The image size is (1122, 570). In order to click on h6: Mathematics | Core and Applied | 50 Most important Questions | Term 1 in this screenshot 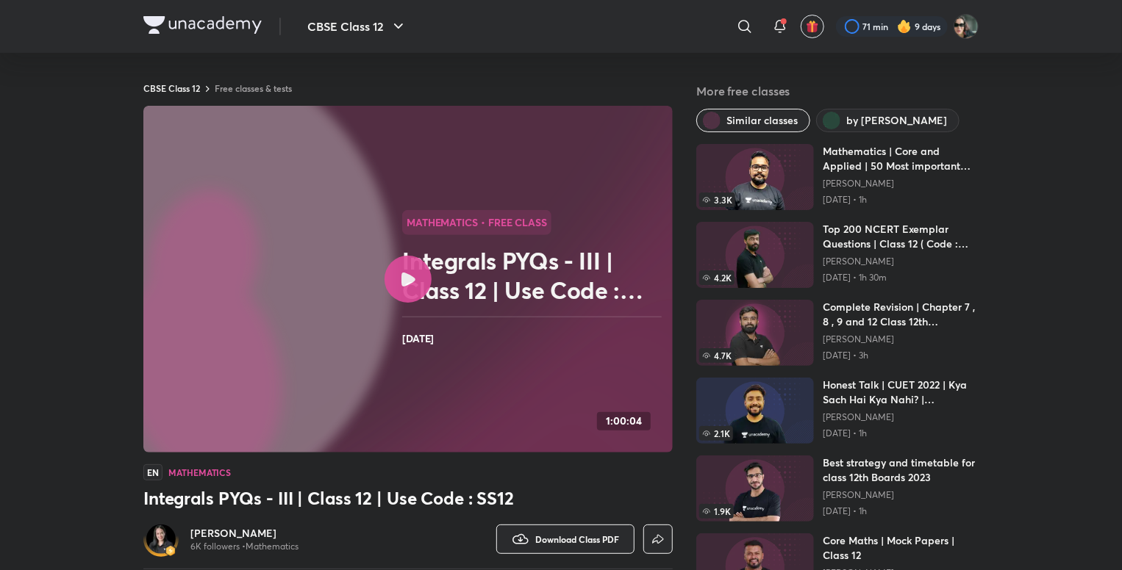, I will do `click(900, 159)`.